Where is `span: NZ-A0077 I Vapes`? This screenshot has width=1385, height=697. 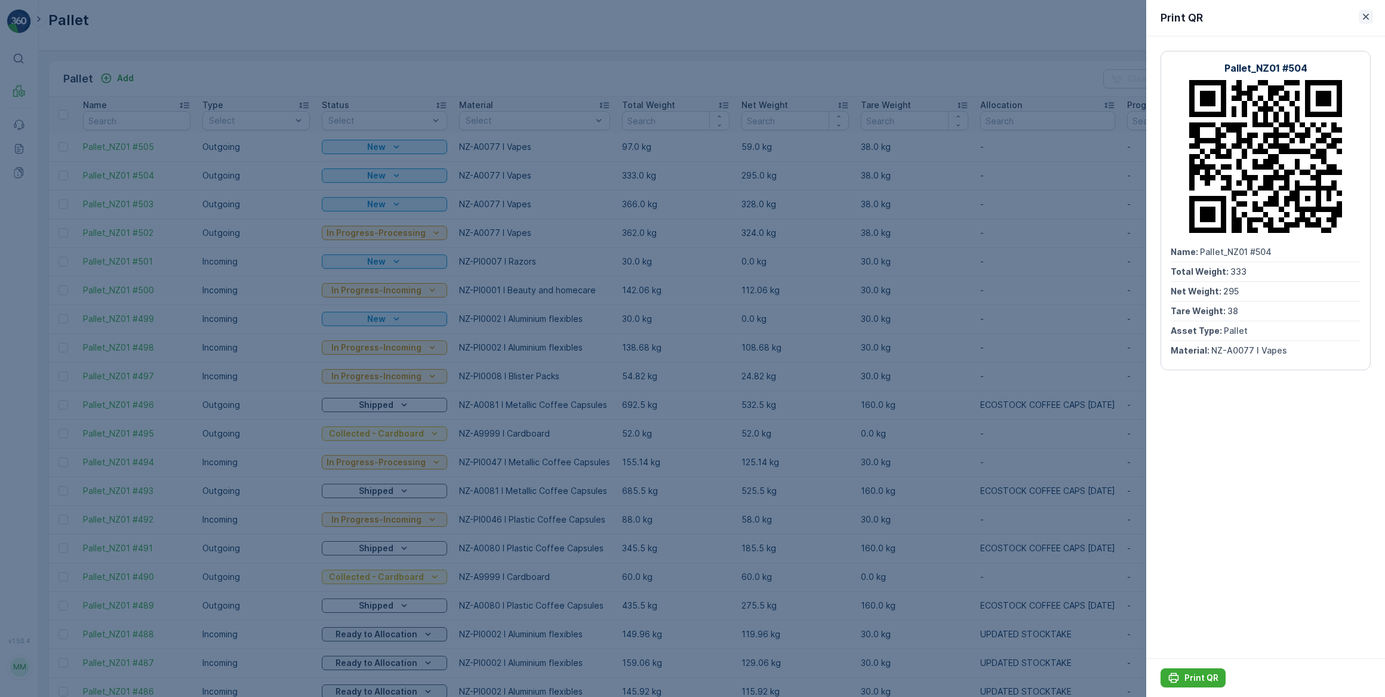 span: NZ-A0077 I Vapes is located at coordinates (1249, 350).